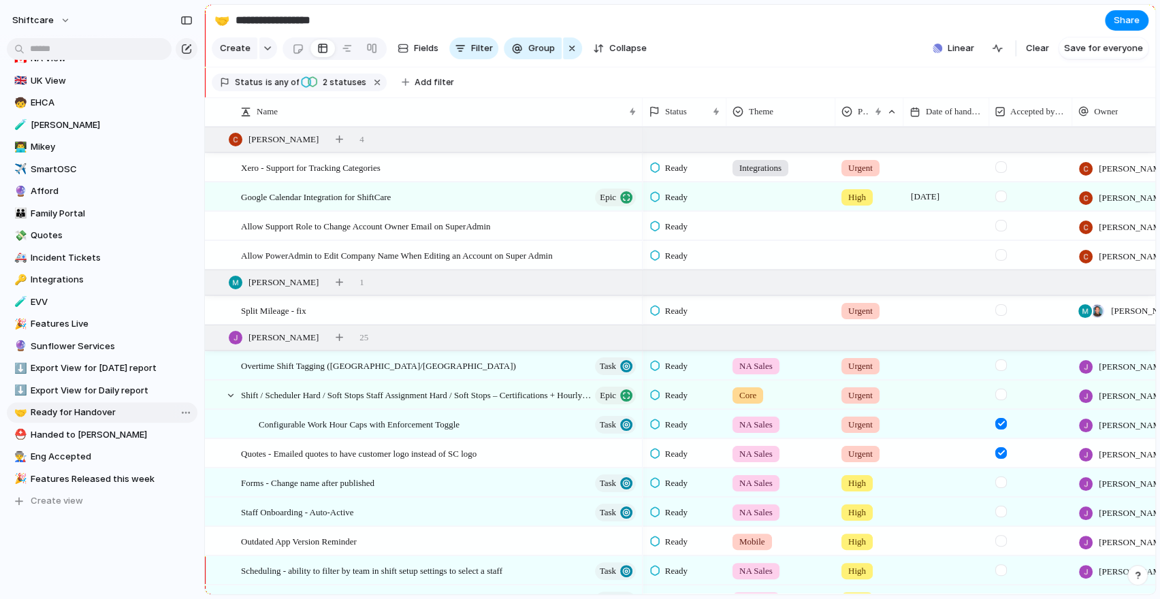 This screenshot has width=1160, height=599. Describe the element at coordinates (308, 482) in the screenshot. I see `span: Forms - Change name after published` at that location.